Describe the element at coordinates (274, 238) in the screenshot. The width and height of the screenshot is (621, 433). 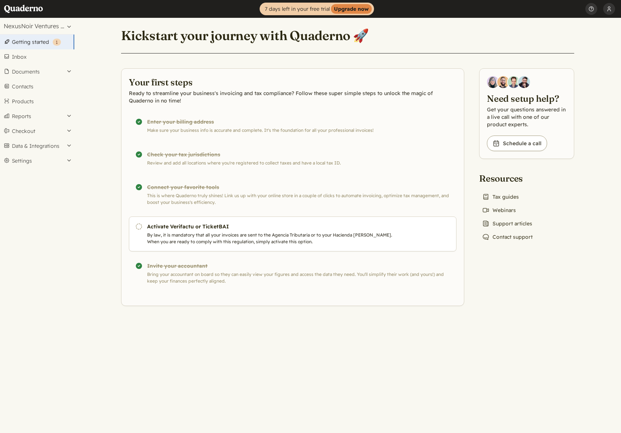
I see `p: By law, it is mandatory that all your invoices are sent to the Agencia Tributaria or to your Haci...` at that location.